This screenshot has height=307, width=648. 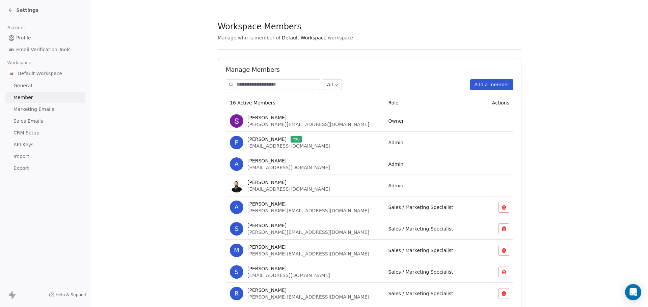 What do you see at coordinates (237, 251) in the screenshot?
I see `span: M` at bounding box center [237, 251].